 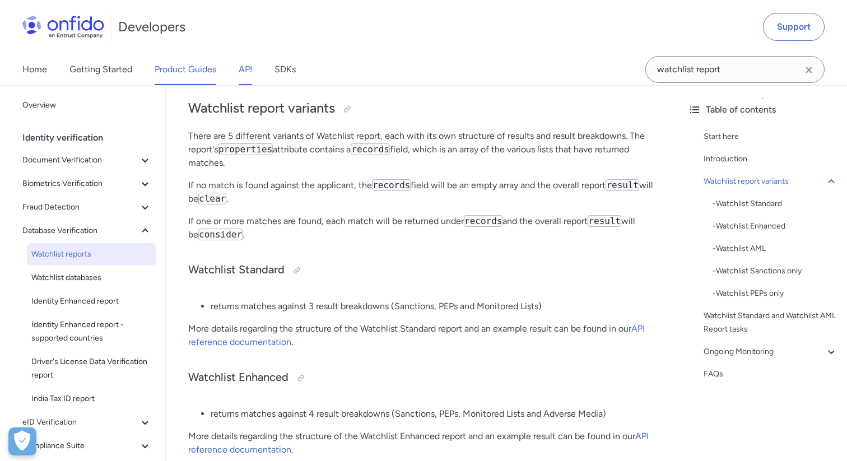 I want to click on button: eID Verification, so click(x=87, y=423).